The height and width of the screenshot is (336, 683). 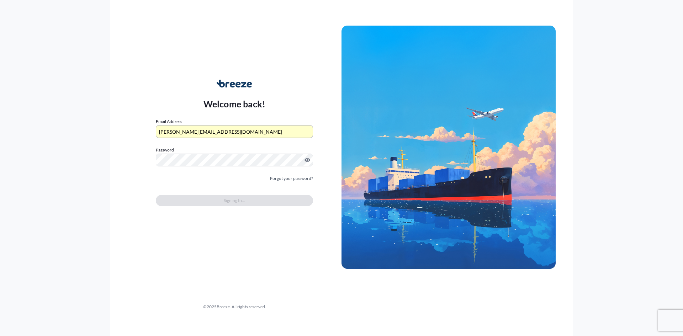 What do you see at coordinates (234, 104) in the screenshot?
I see `p: Welcome back!` at bounding box center [234, 104].